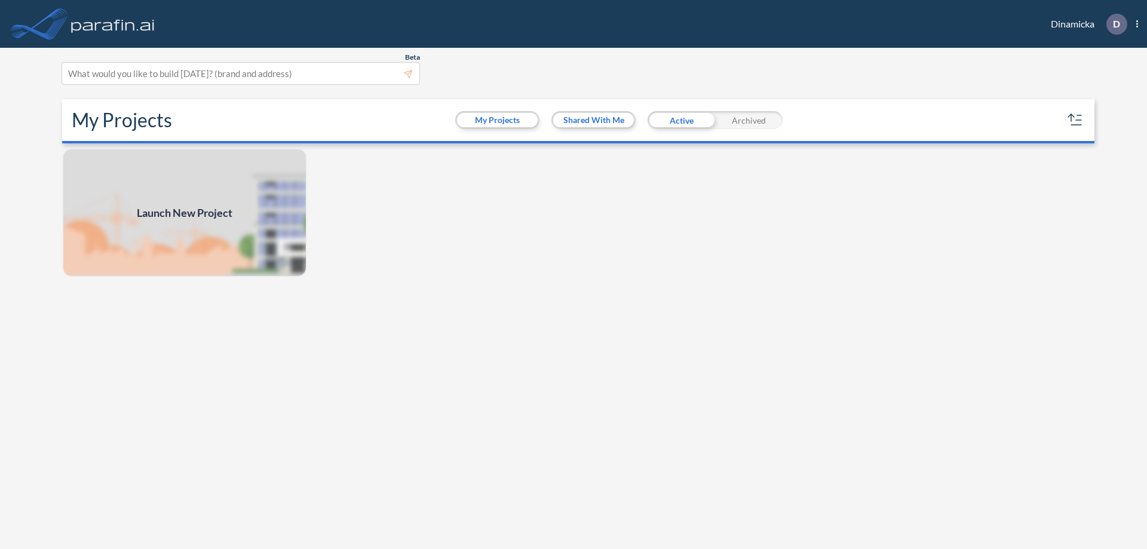 This screenshot has width=1147, height=549. I want to click on button: My Projects, so click(497, 120).